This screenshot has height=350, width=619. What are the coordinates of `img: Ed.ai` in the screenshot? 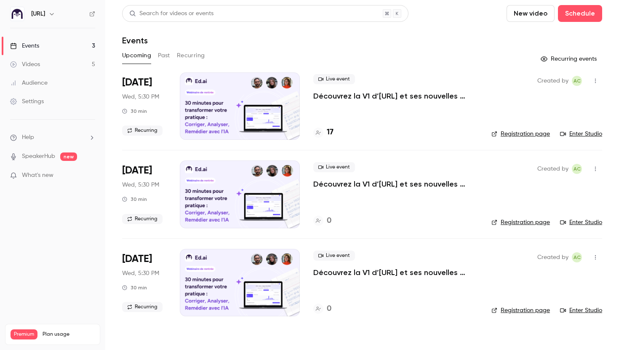 It's located at (17, 14).